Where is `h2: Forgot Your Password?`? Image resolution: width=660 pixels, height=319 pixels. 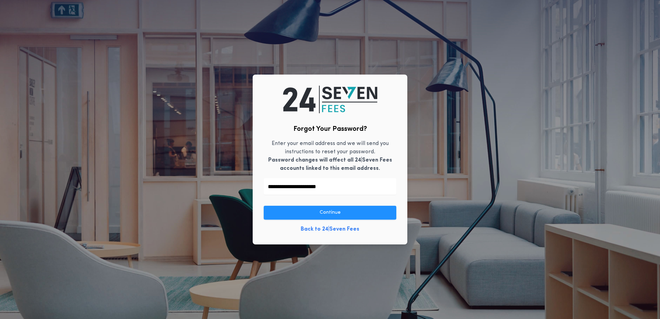 h2: Forgot Your Password? is located at coordinates (330, 129).